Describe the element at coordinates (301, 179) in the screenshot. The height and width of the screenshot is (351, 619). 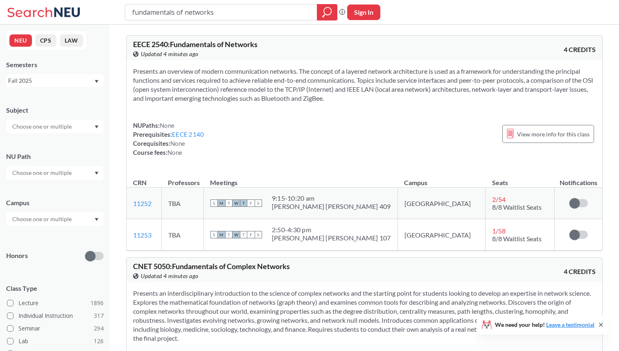
I see `th: Meetings` at that location.